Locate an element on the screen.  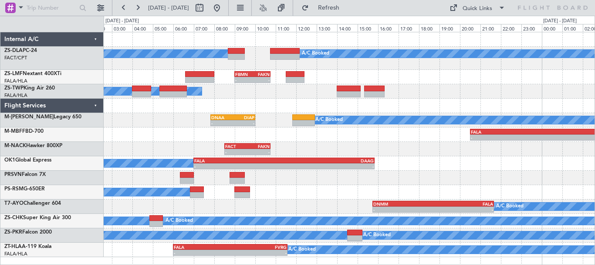
span: PS-RSM is located at coordinates (14, 189).